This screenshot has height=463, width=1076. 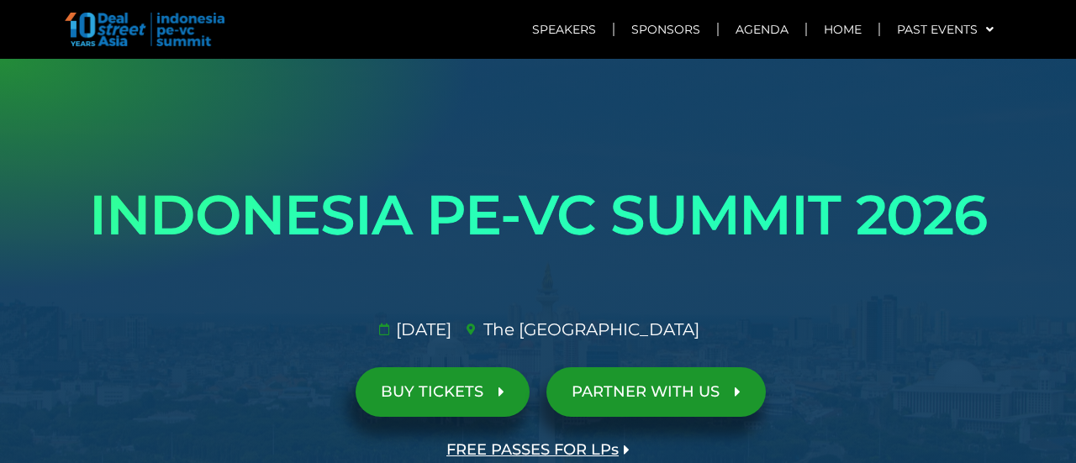 I want to click on a: PARTNER WITH US, so click(x=656, y=392).